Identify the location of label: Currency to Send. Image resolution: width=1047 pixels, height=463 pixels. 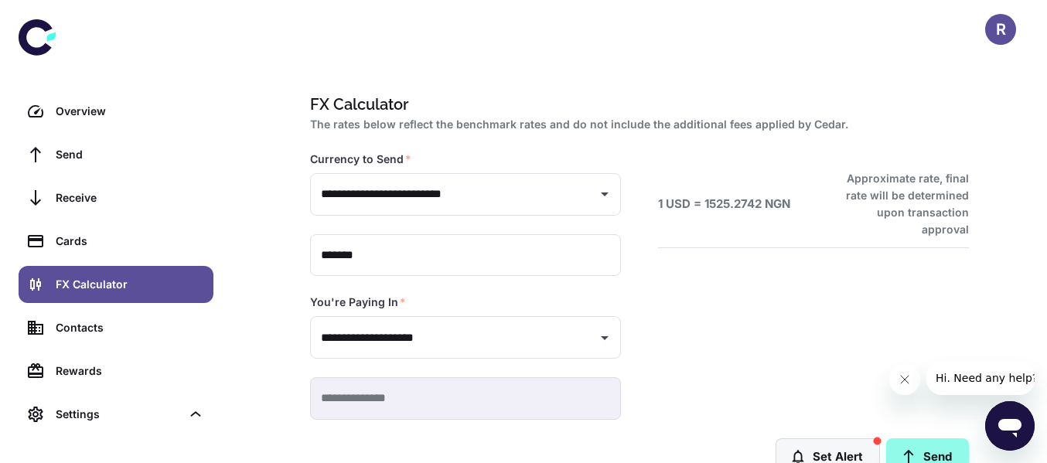
(360, 159).